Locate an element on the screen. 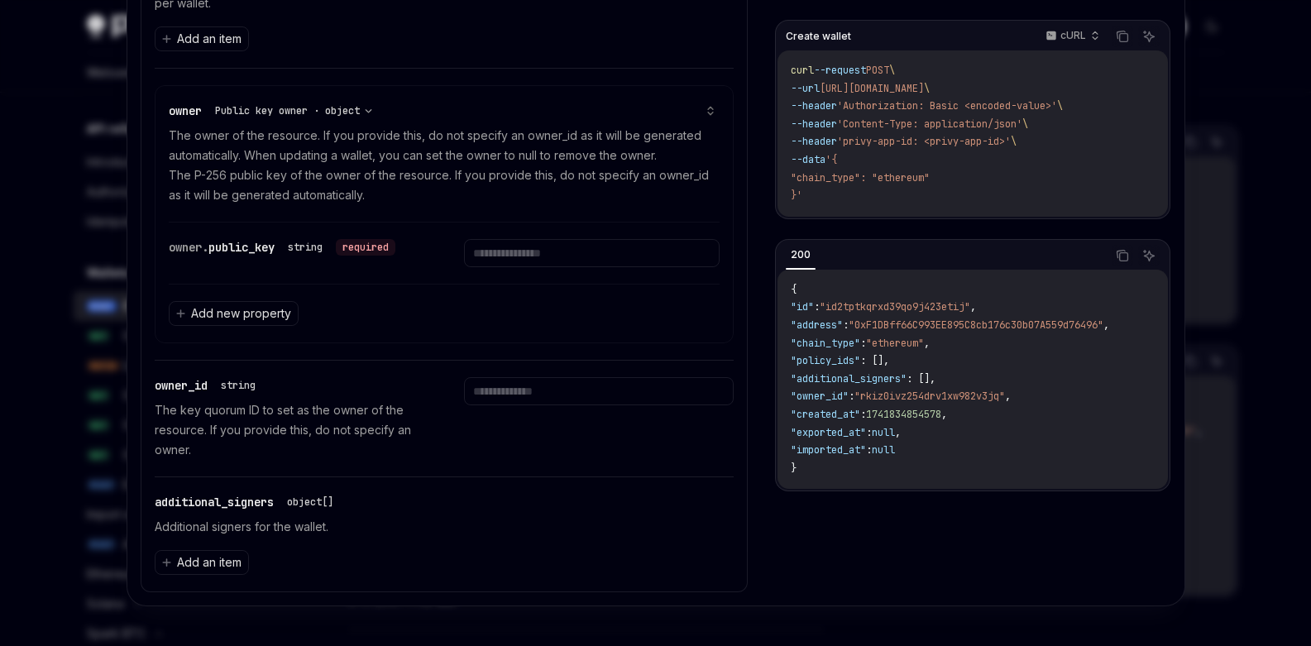  span: "additional_signers" is located at coordinates (849, 379).